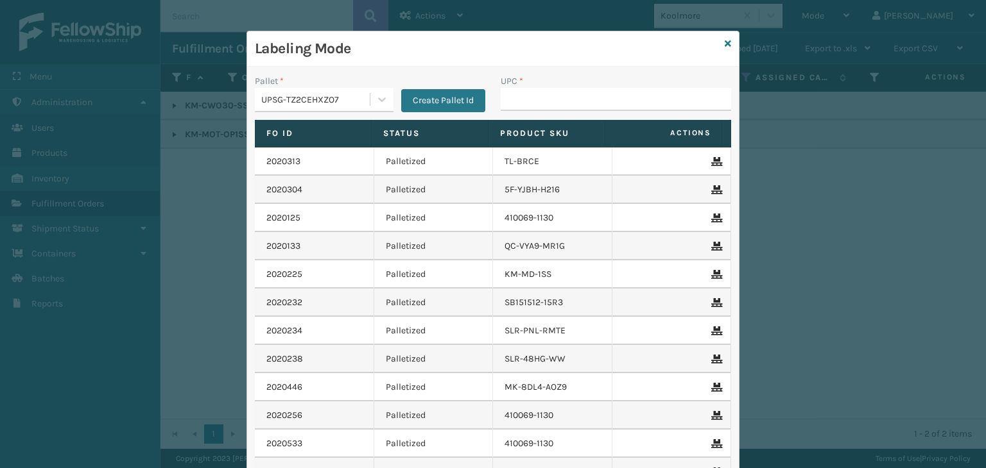 This screenshot has height=468, width=986. I want to click on a: 2020313, so click(283, 162).